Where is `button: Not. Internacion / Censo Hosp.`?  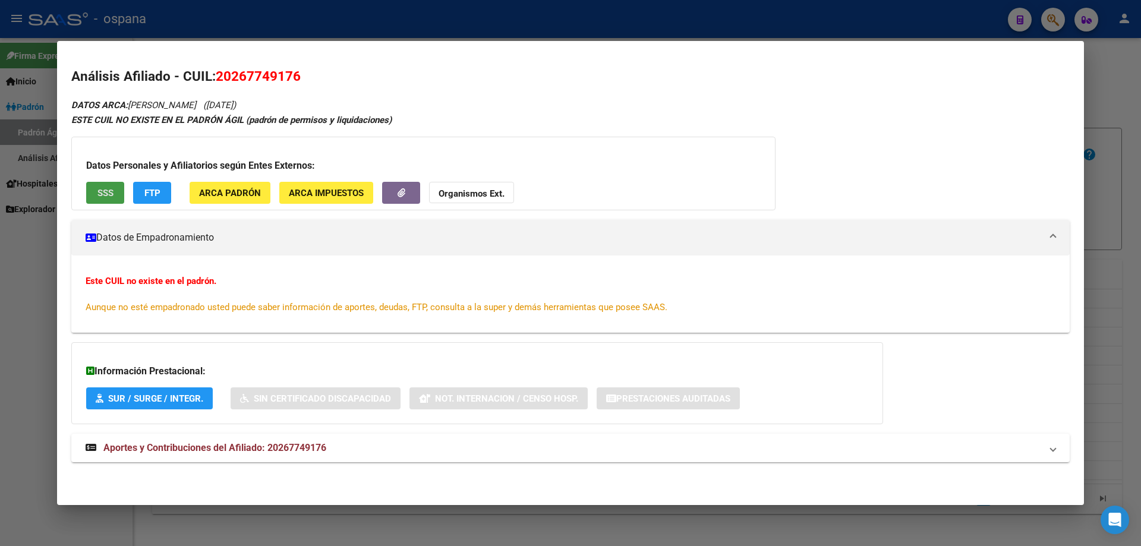
button: Not. Internacion / Censo Hosp. is located at coordinates (499, 398).